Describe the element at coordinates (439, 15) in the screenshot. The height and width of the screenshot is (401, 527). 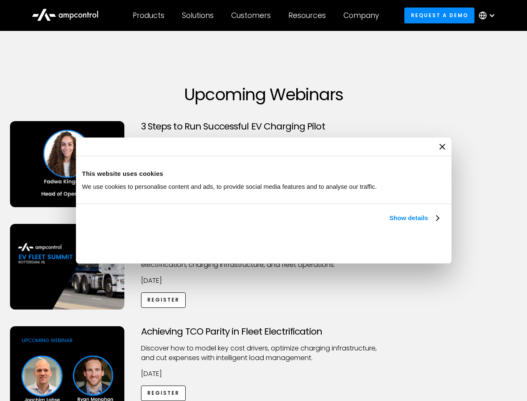
I see `a: Request a demo` at that location.